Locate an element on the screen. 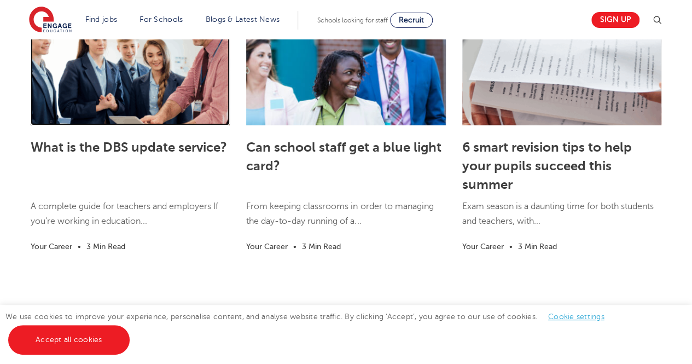 The width and height of the screenshot is (692, 364). a: Can school staff get a blue light card? is located at coordinates (344, 156).